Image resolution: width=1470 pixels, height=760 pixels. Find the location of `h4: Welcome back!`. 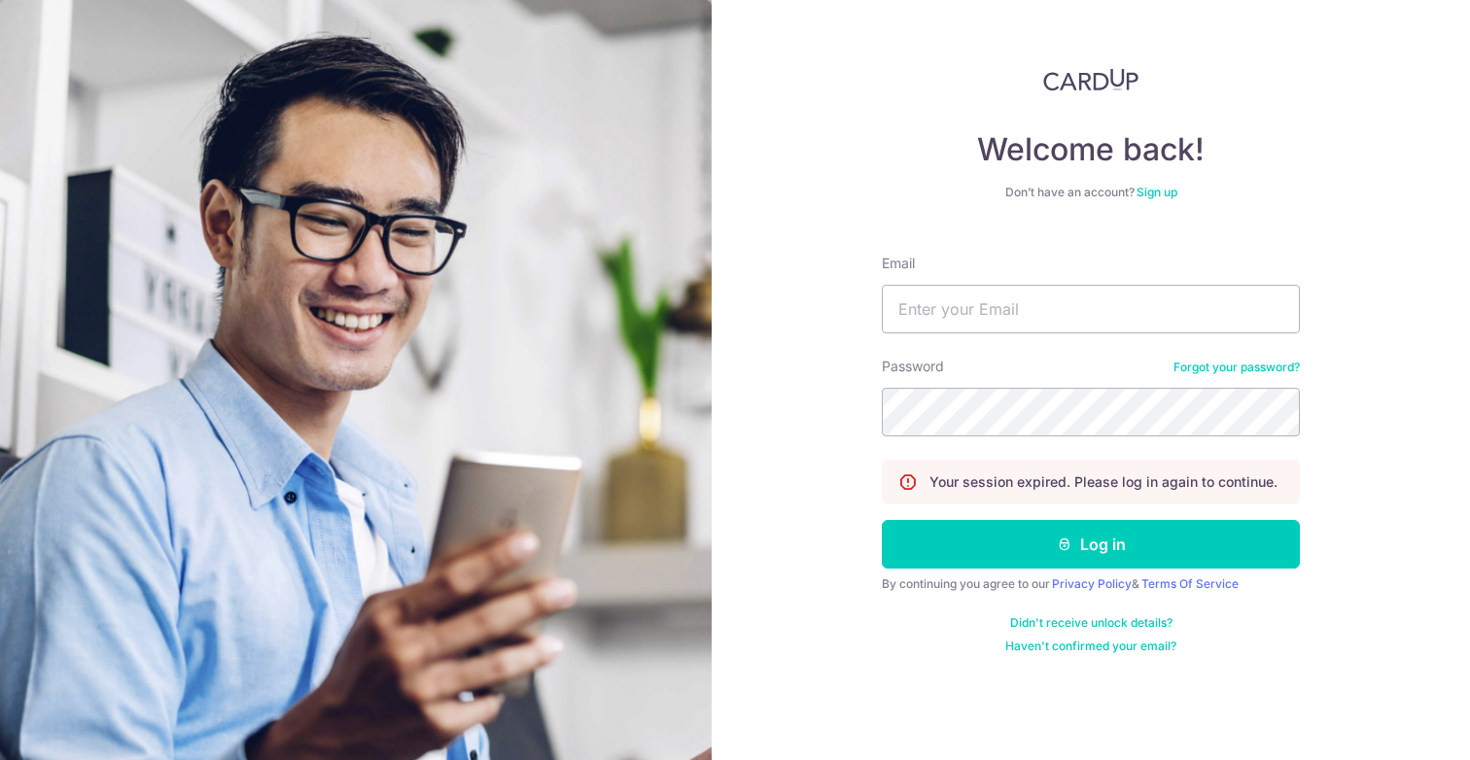

h4: Welcome back! is located at coordinates (1091, 150).